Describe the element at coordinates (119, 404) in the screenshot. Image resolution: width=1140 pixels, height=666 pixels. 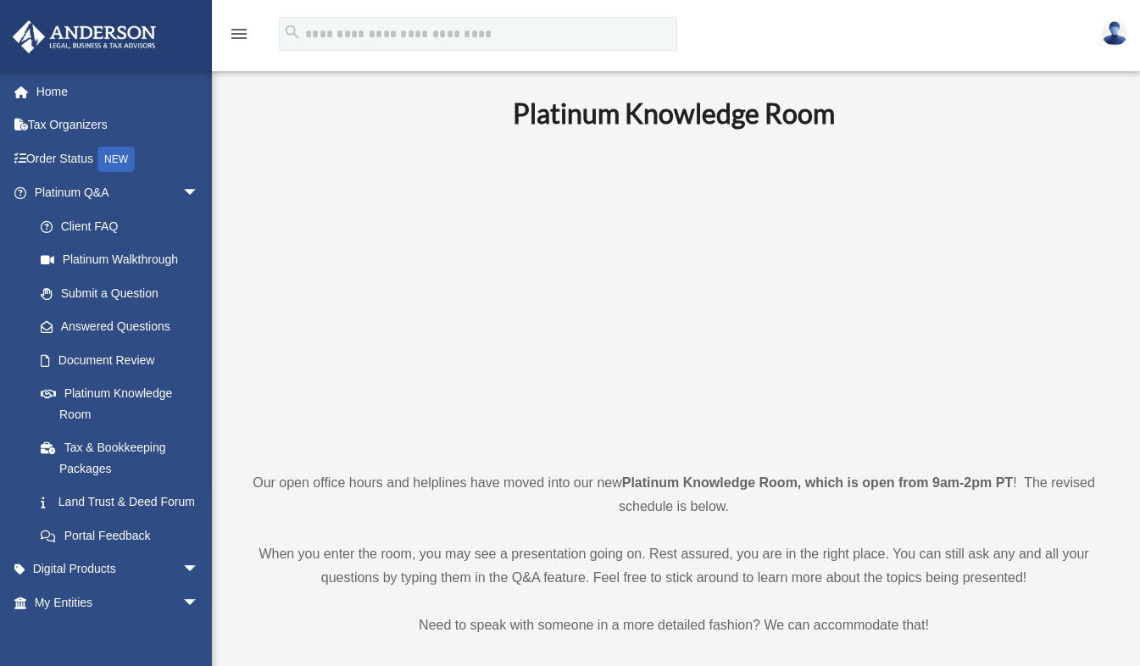
I see `a: Platinum Knowledge Room` at that location.